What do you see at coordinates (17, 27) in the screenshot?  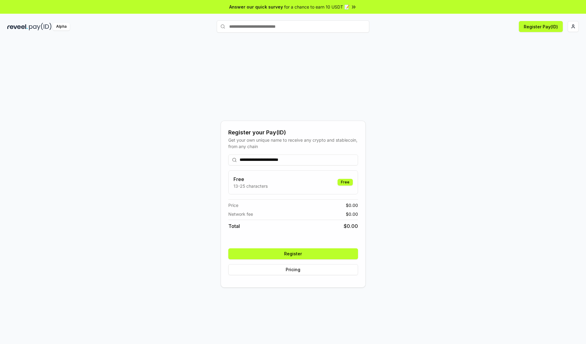 I see `img: reveel_dark` at bounding box center [17, 27].